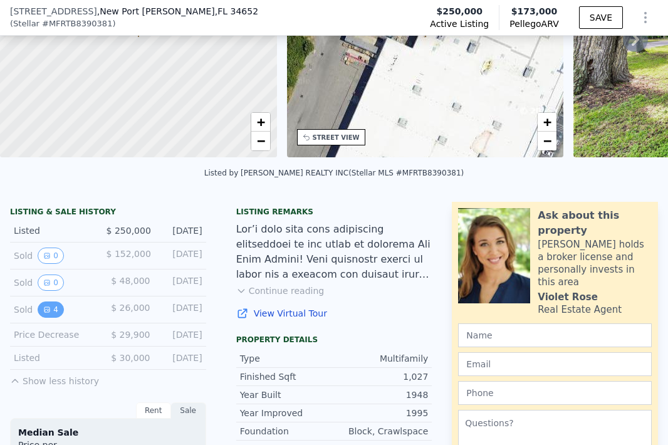 The width and height of the screenshot is (668, 445). I want to click on input: Email, so click(555, 364).